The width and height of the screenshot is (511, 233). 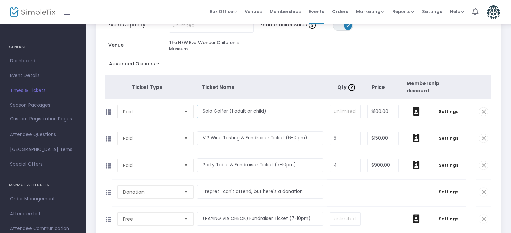 I want to click on span: Dashboard, so click(x=43, y=61).